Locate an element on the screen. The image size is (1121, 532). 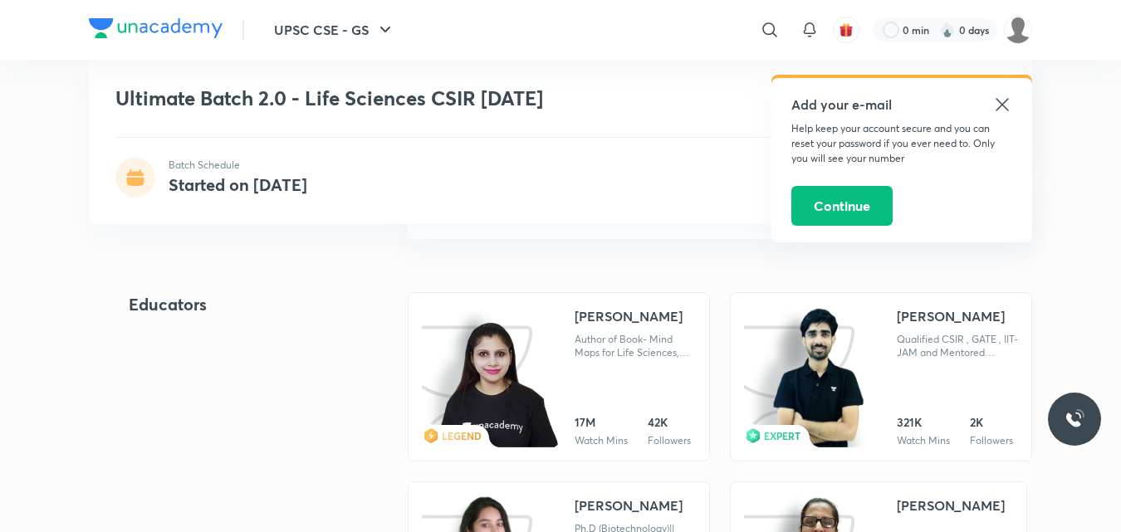
div: Qualified CSIR , GATE , IIT-JAM and Mentored 10,000+ Students in PhD entrance and Msc [PERSON_NAM... is located at coordinates (958, 346).